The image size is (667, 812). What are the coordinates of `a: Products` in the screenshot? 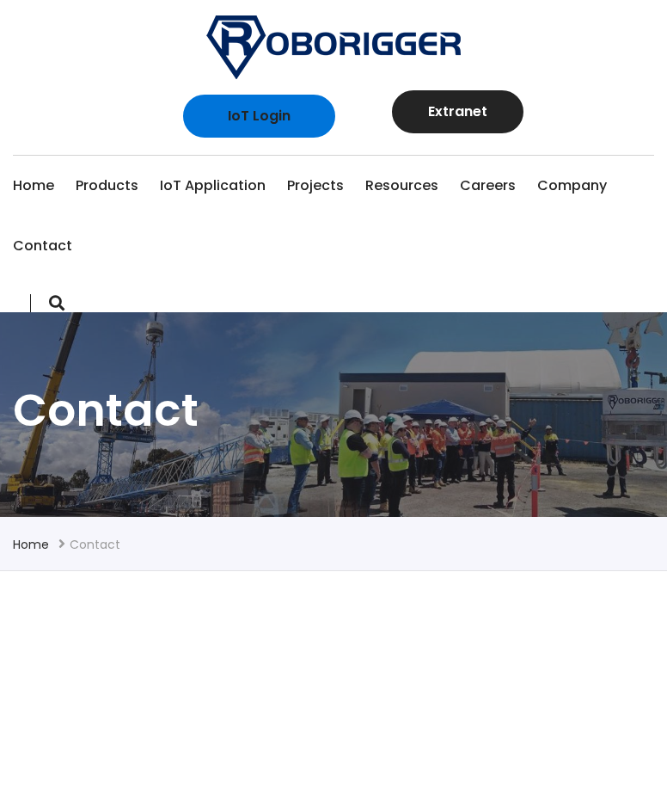 It's located at (107, 186).